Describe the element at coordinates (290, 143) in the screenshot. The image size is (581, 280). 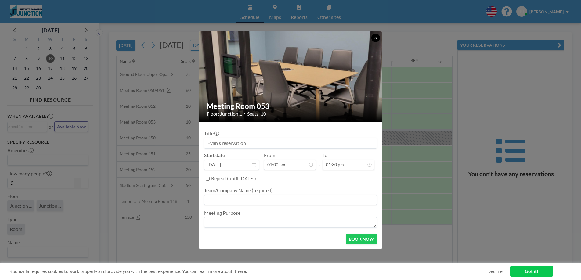
I see `input: Evan's reservation` at that location.